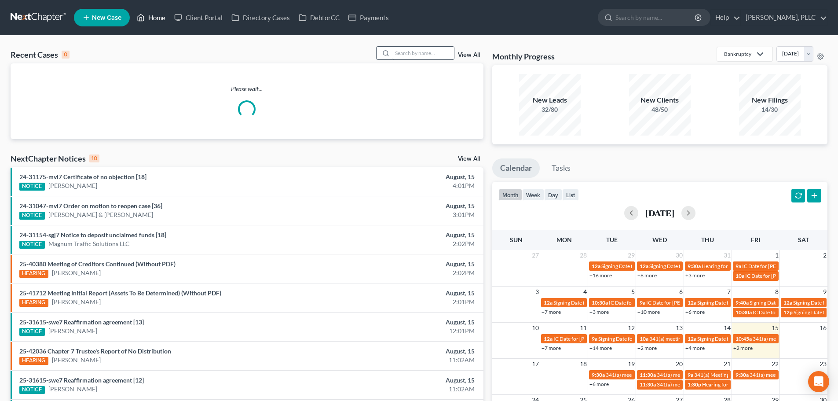 Image resolution: width=838 pixels, height=401 pixels. What do you see at coordinates (34, 274) in the screenshot?
I see `div: HEARING` at bounding box center [34, 274].